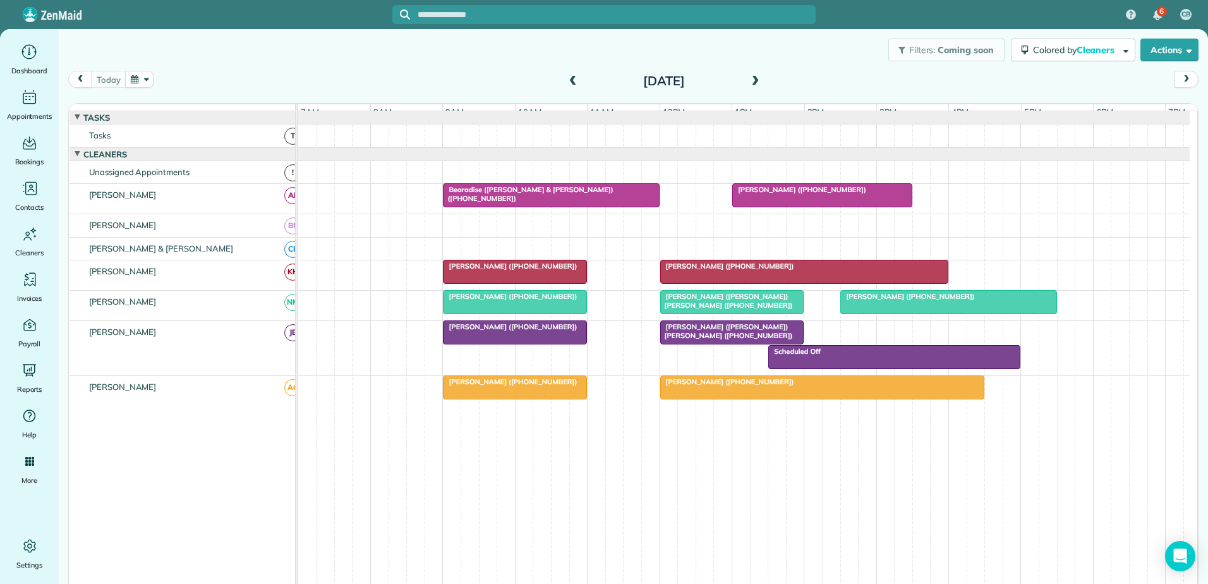  I want to click on span: Settings, so click(30, 565).